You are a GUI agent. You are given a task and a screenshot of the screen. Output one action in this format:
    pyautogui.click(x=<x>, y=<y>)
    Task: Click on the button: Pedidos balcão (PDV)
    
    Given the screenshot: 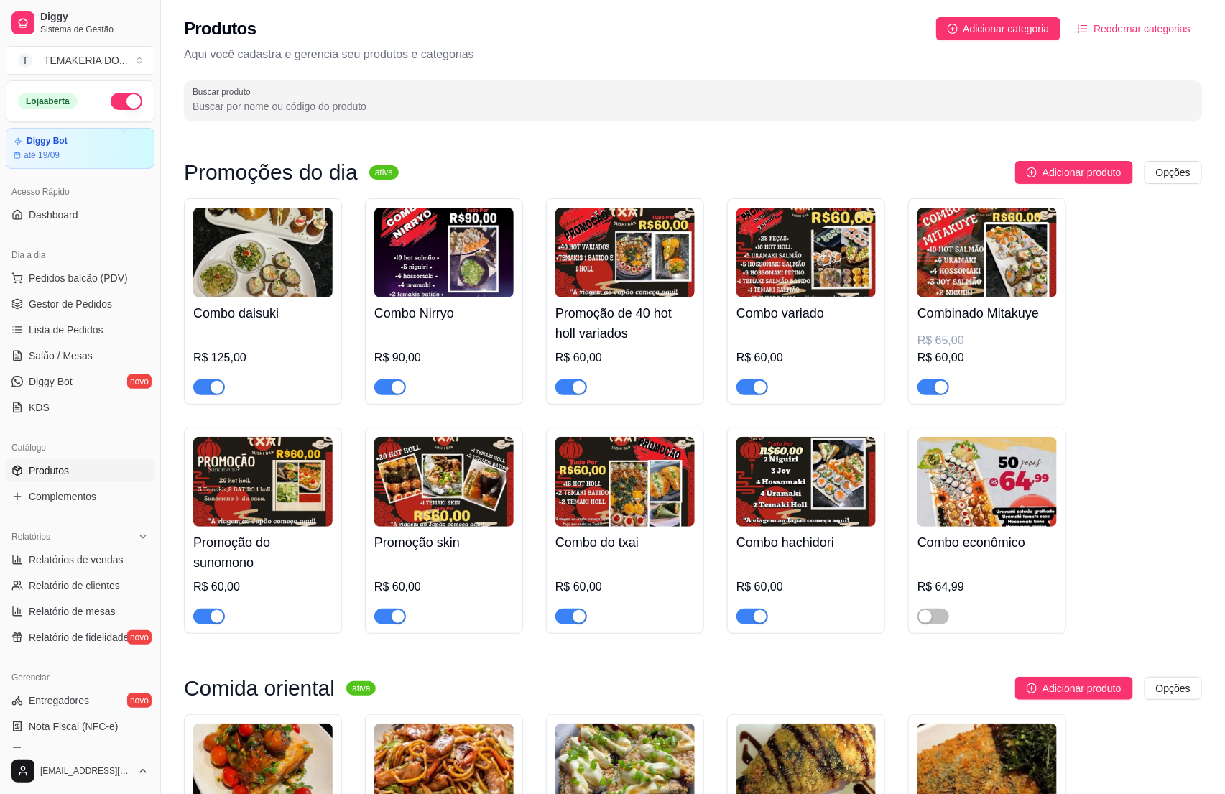 What is the action you would take?
    pyautogui.click(x=80, y=278)
    